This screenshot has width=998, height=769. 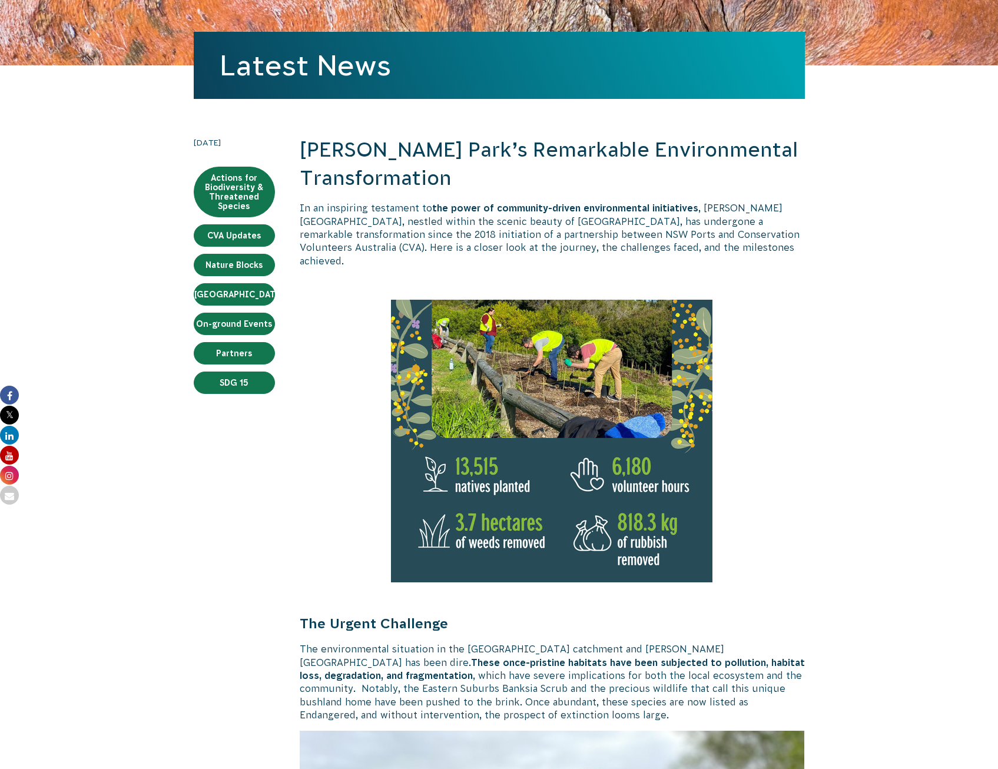 I want to click on a: Actions for Biodiversity & Threatened Species, so click(x=234, y=192).